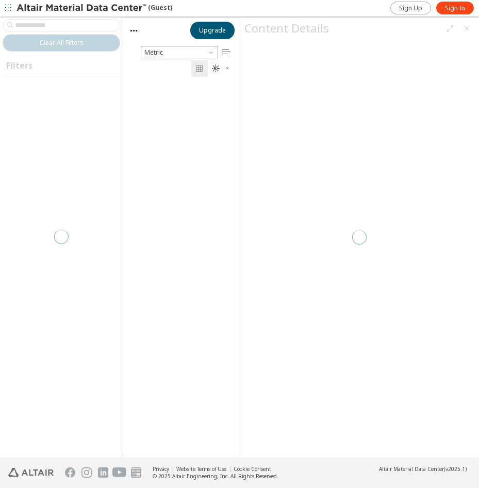 The height and width of the screenshot is (488, 479). Describe the element at coordinates (179, 52) in the screenshot. I see `span: Metric` at that location.